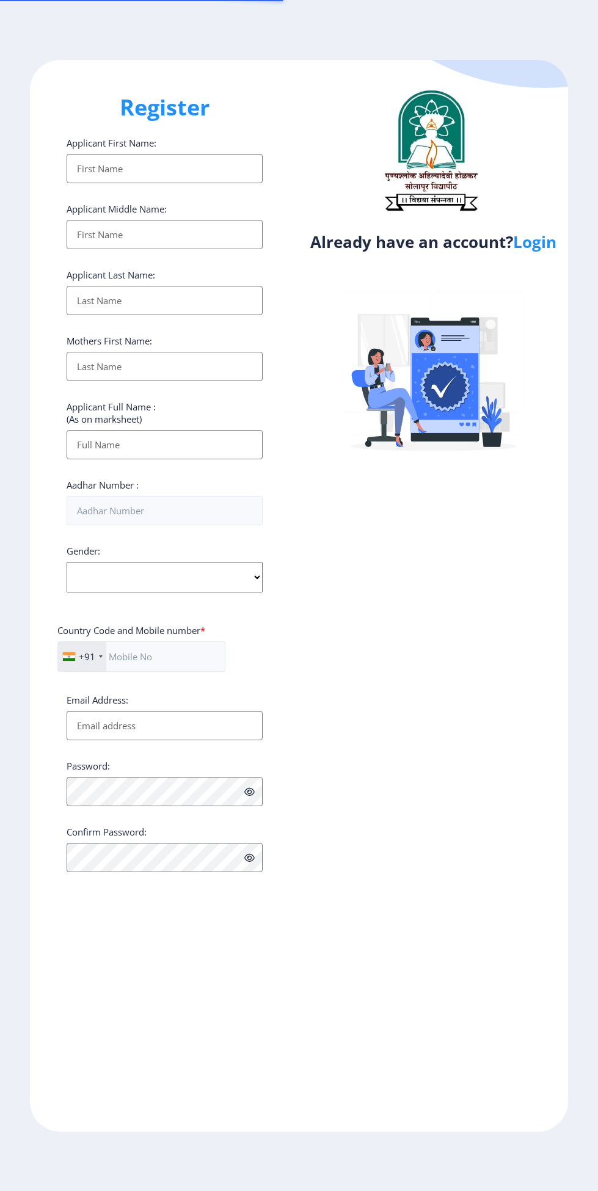  What do you see at coordinates (430, 150) in the screenshot?
I see `img: logo` at bounding box center [430, 150].